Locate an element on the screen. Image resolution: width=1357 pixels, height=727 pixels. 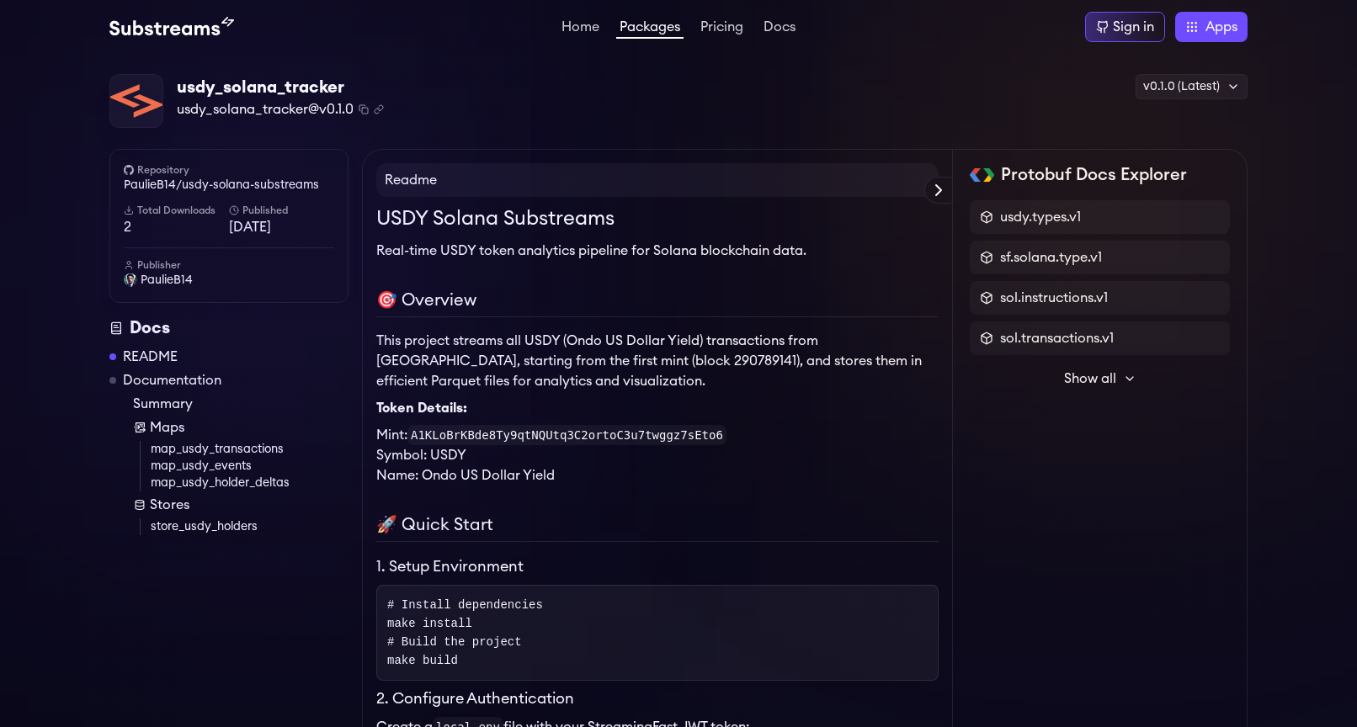
h3: 2. Configure Authentication is located at coordinates (657, 699).